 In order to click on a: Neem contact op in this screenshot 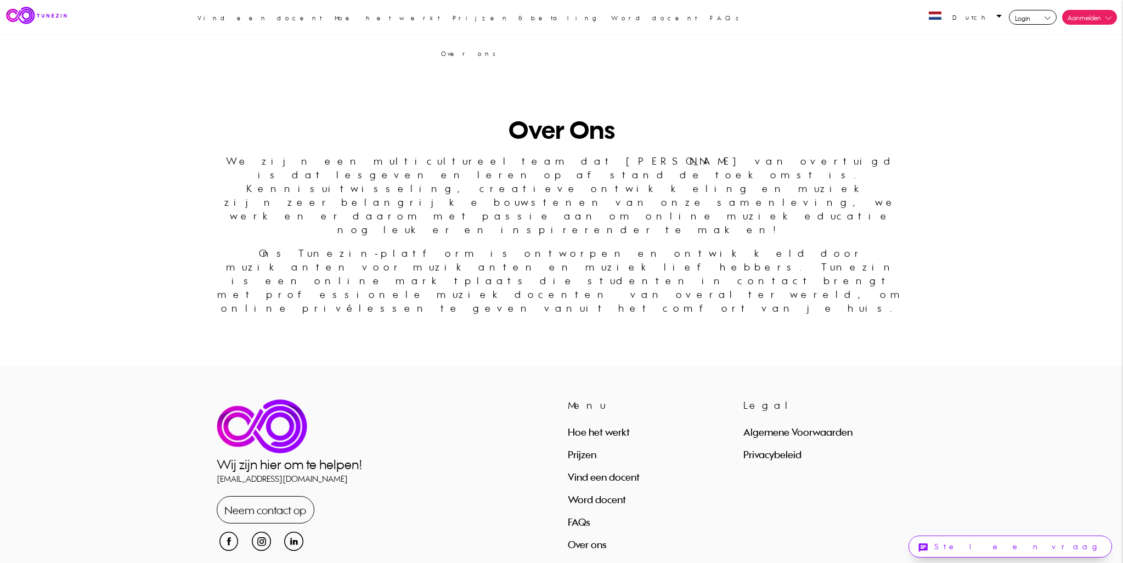, I will do `click(266, 510)`.